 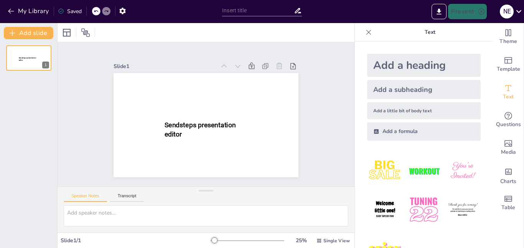 What do you see at coordinates (424, 131) in the screenshot?
I see `div: Add a formula` at bounding box center [424, 131].